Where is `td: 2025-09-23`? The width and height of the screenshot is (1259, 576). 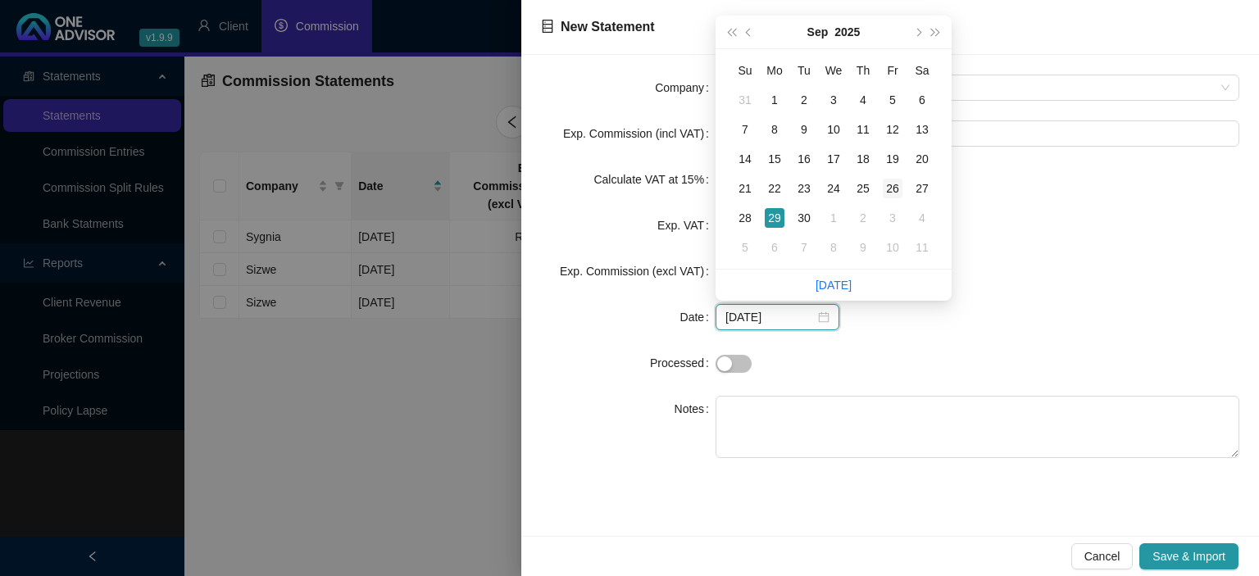
td: 2025-09-23 is located at coordinates (804, 188).